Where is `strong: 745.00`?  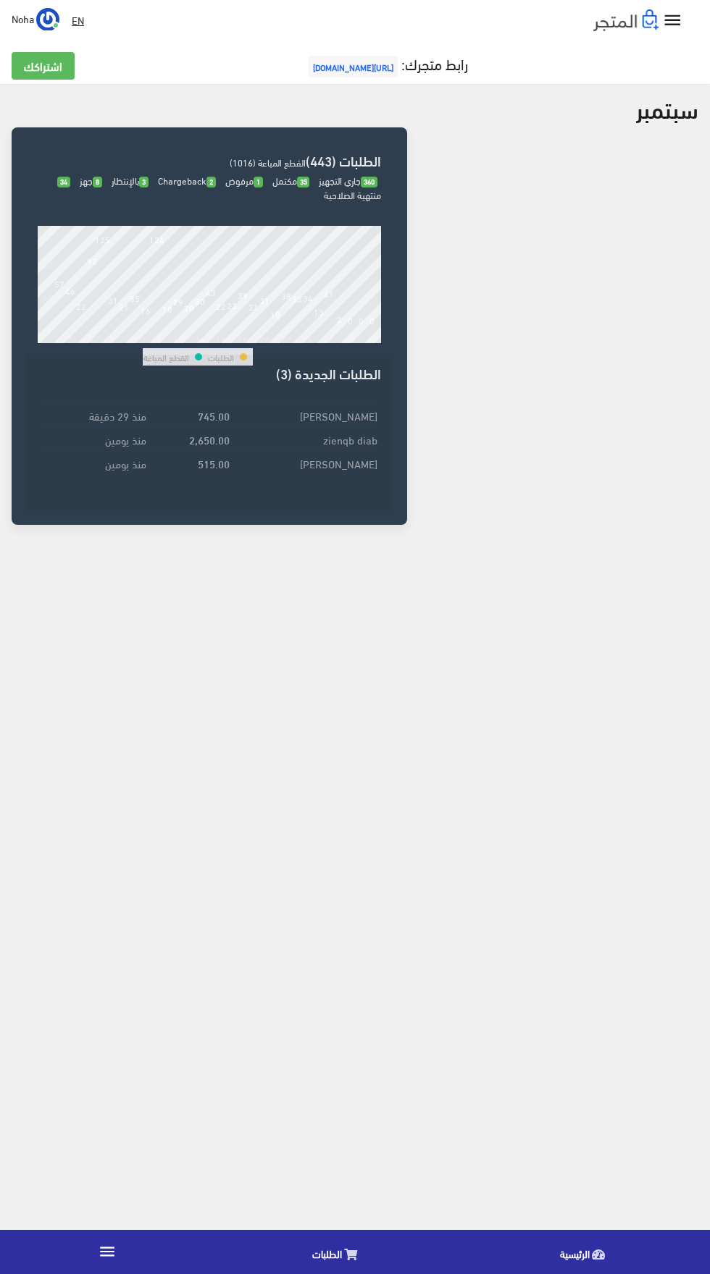
strong: 745.00 is located at coordinates (214, 416).